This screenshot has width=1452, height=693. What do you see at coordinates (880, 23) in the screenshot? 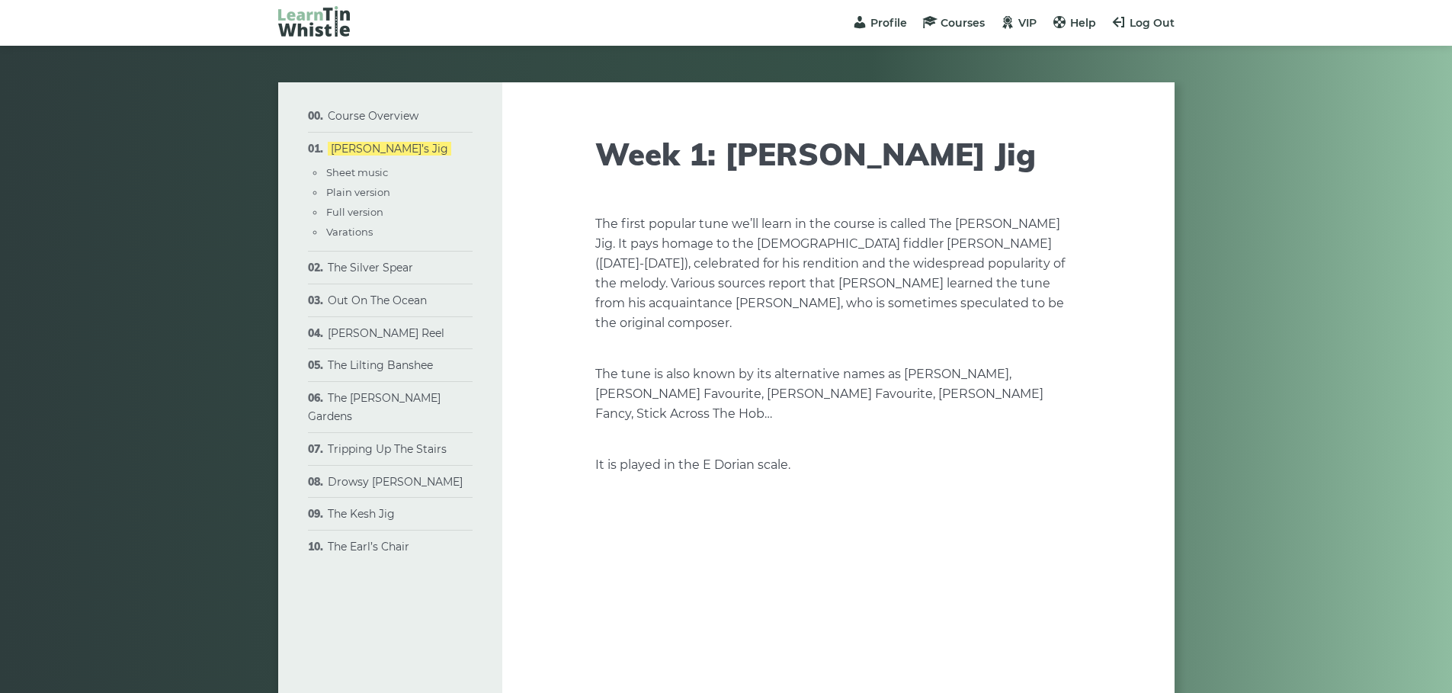
I see `a: Profile` at bounding box center [880, 23].